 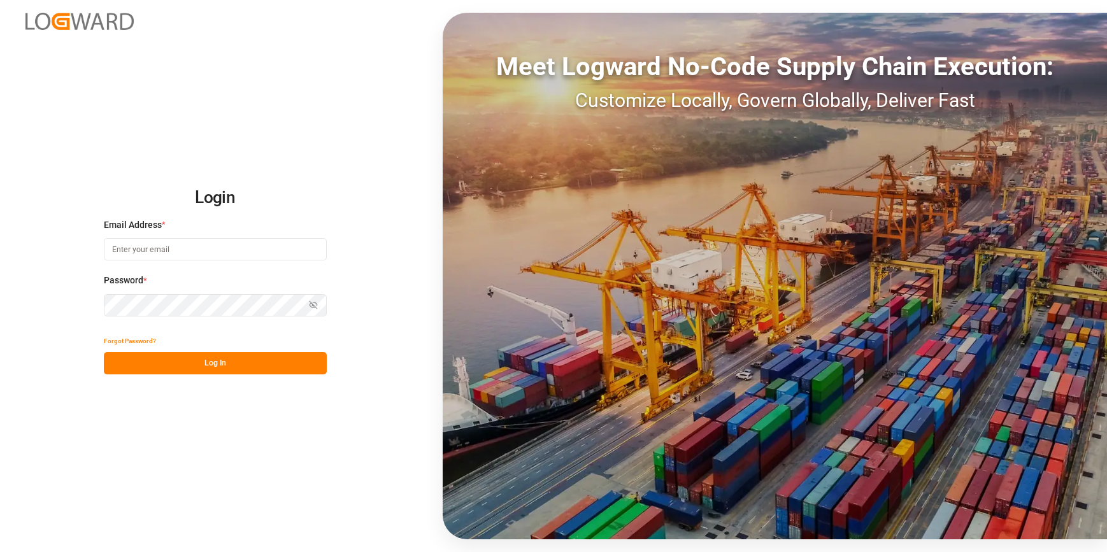 What do you see at coordinates (130, 341) in the screenshot?
I see `button: Forgot Password?` at bounding box center [130, 341].